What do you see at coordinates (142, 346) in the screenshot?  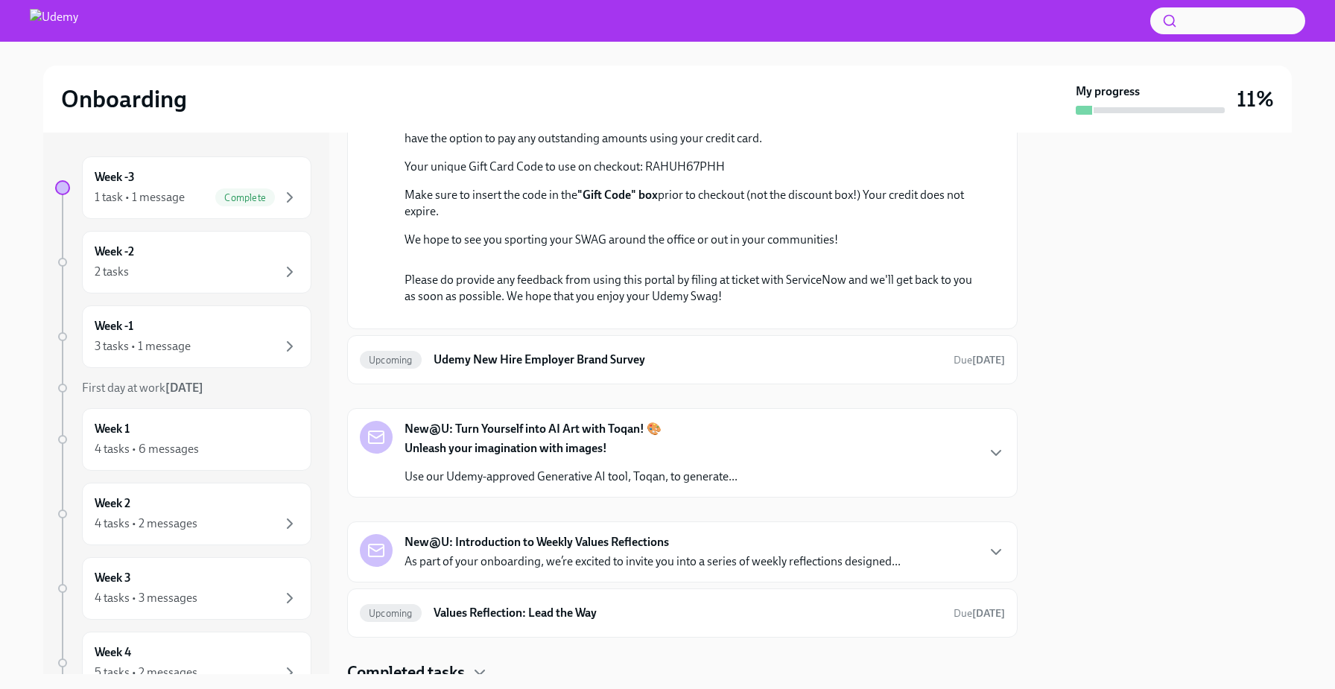 I see `div: 3 tasks • 1 message` at bounding box center [142, 346].